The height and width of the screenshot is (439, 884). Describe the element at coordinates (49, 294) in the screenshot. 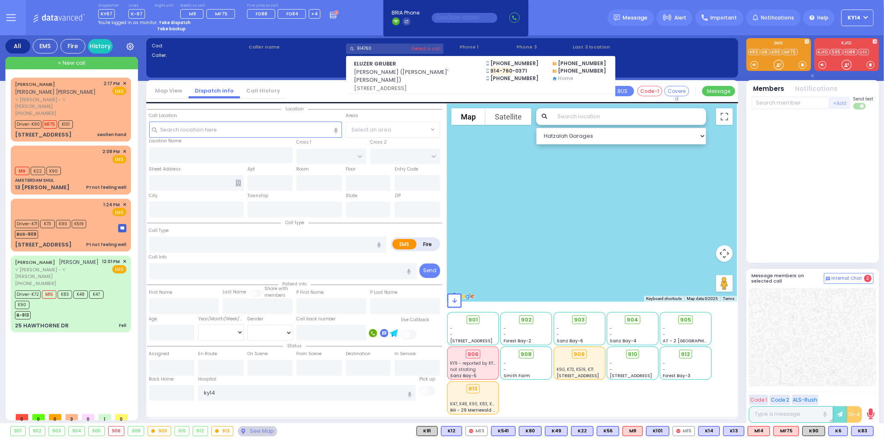

I see `span: M16` at that location.